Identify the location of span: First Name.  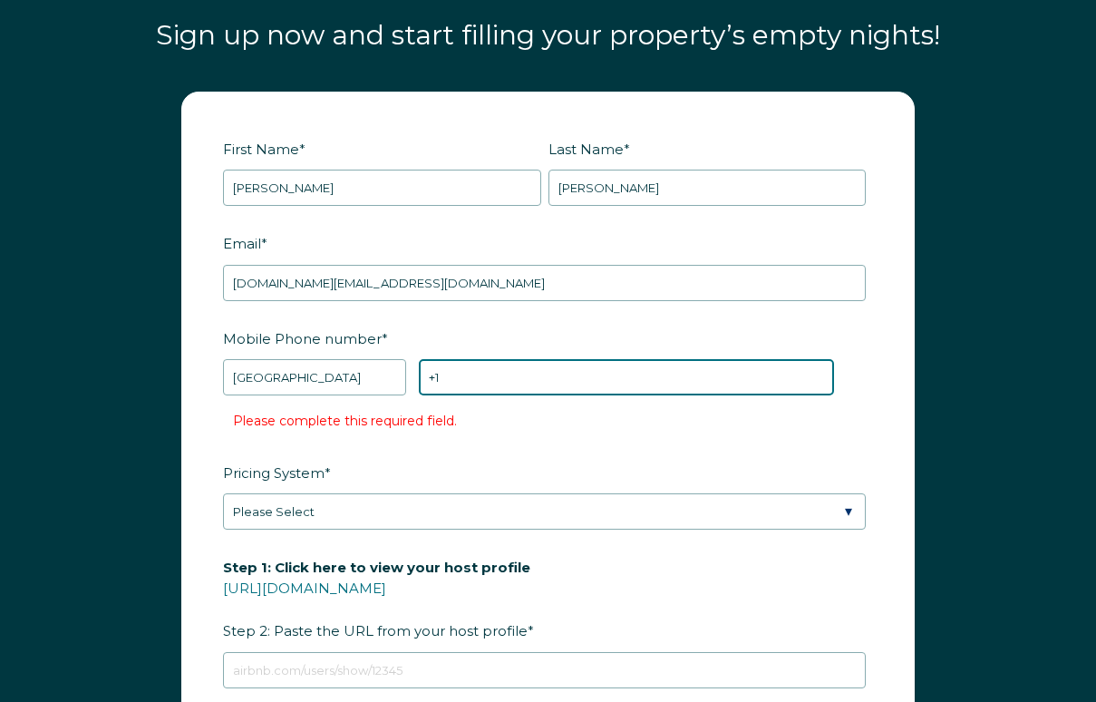
(261, 149).